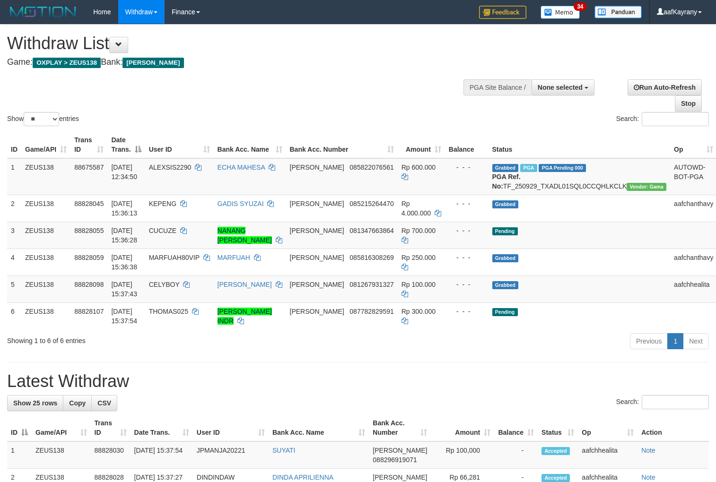 This screenshot has width=716, height=482. What do you see at coordinates (516, 428) in the screenshot?
I see `th: Balance: activate to sort column ascending` at bounding box center [516, 428].